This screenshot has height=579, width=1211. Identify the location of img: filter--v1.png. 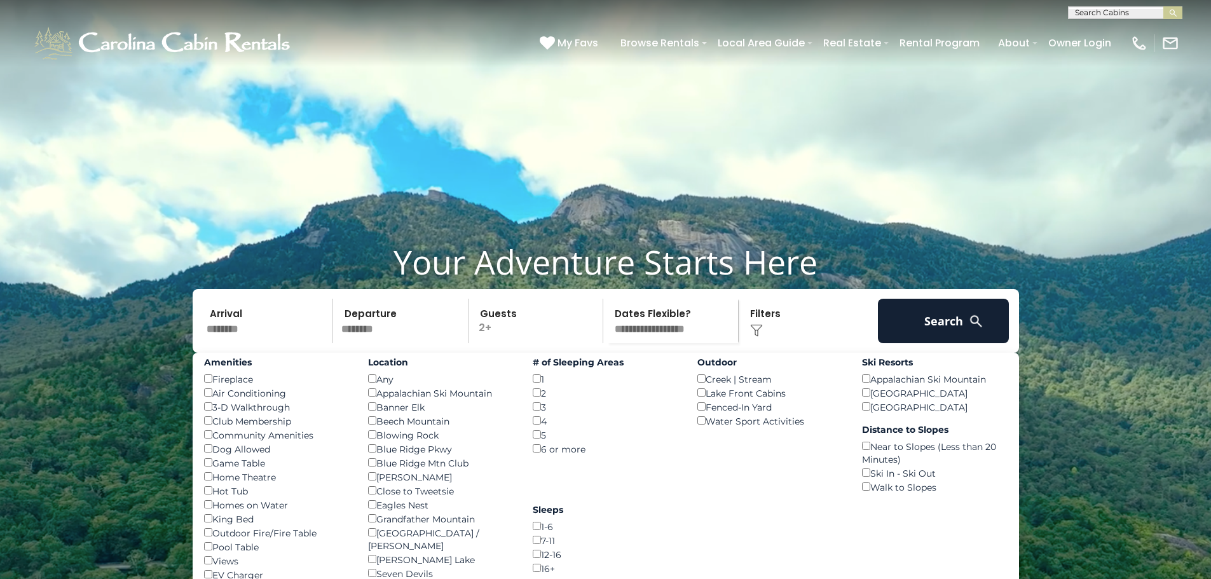
(757, 331).